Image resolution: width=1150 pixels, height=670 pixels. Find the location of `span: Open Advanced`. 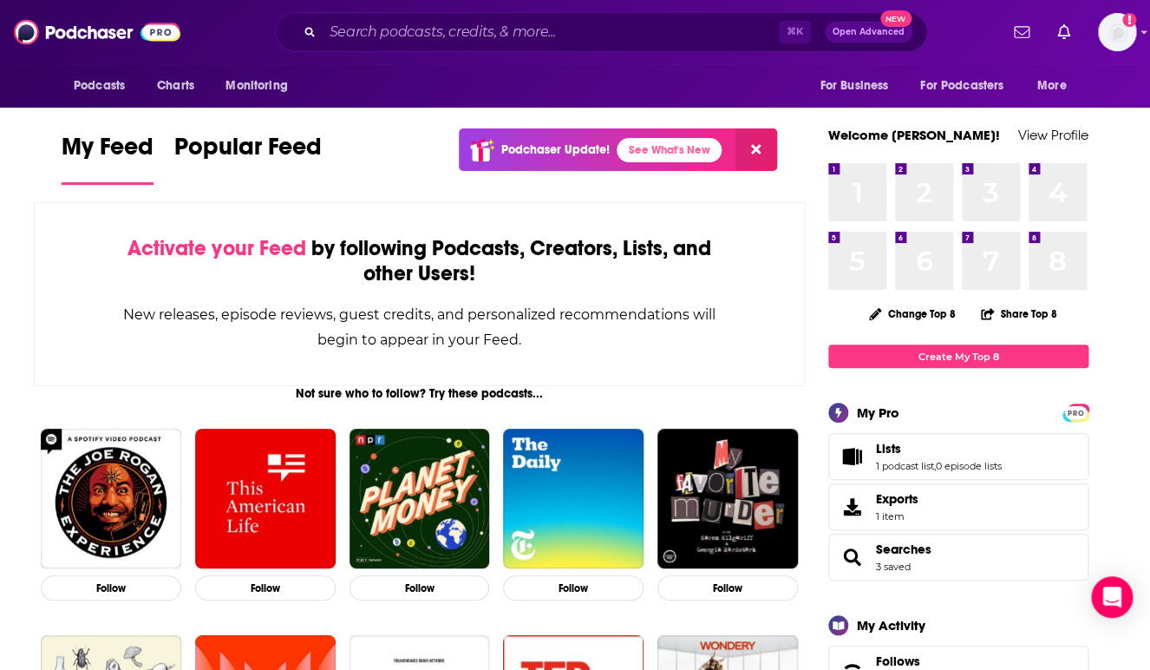

span: Open Advanced is located at coordinates (868, 32).